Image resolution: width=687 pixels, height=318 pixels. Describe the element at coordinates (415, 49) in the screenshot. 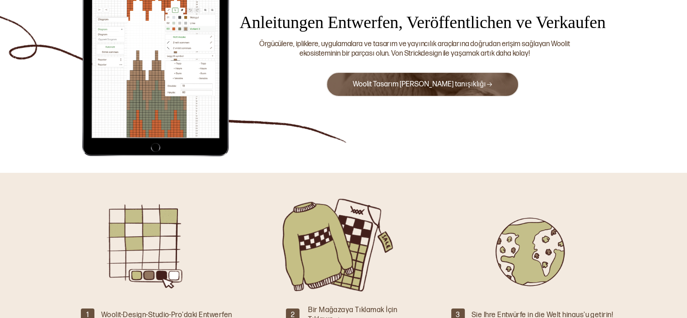

I see `font: Örgücülere, ipliklere, uygulamalara ve tasarım ve yayıncılık araçlarına doğrudan erişim sağlayan ...` at that location.